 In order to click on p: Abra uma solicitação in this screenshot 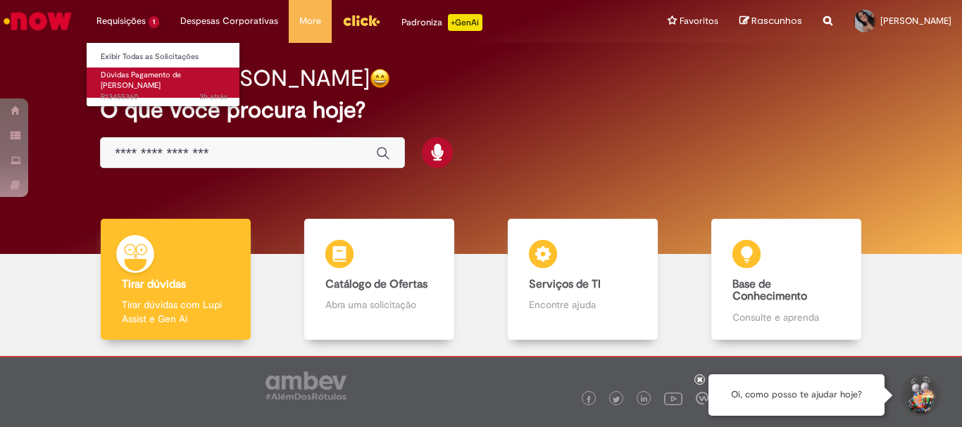, I will do `click(379, 305)`.